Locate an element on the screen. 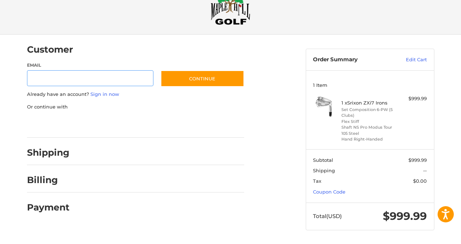 The image size is (461, 244). li: Flex Stiff is located at coordinates (369, 121).